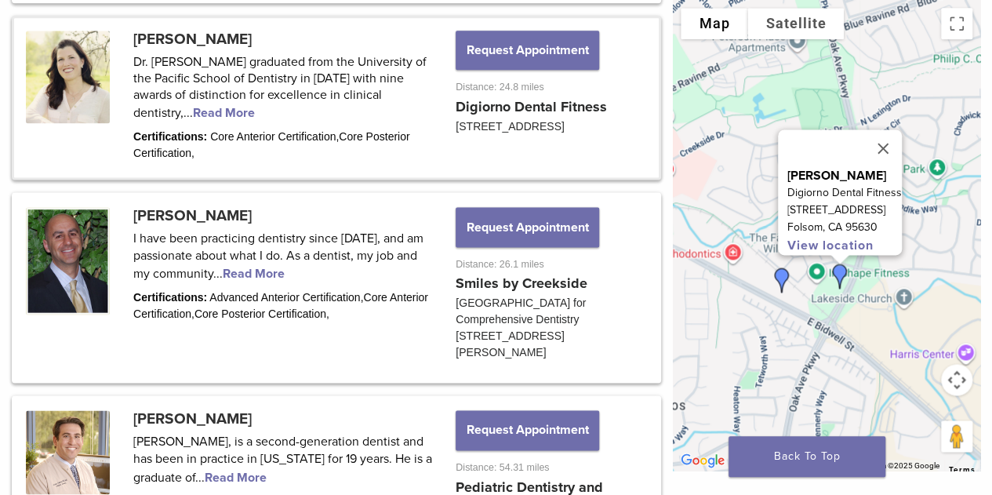  Describe the element at coordinates (831, 246) in the screenshot. I see `a: View location` at that location.